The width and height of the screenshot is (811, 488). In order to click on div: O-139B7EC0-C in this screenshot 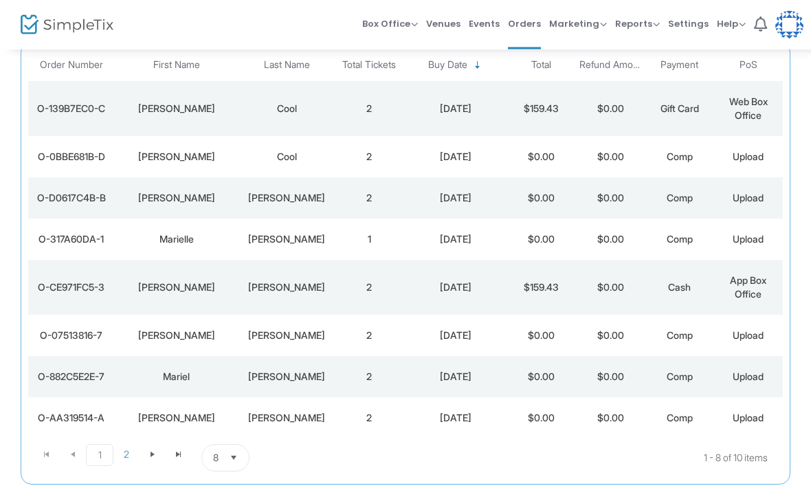, I will do `click(71, 109)`.